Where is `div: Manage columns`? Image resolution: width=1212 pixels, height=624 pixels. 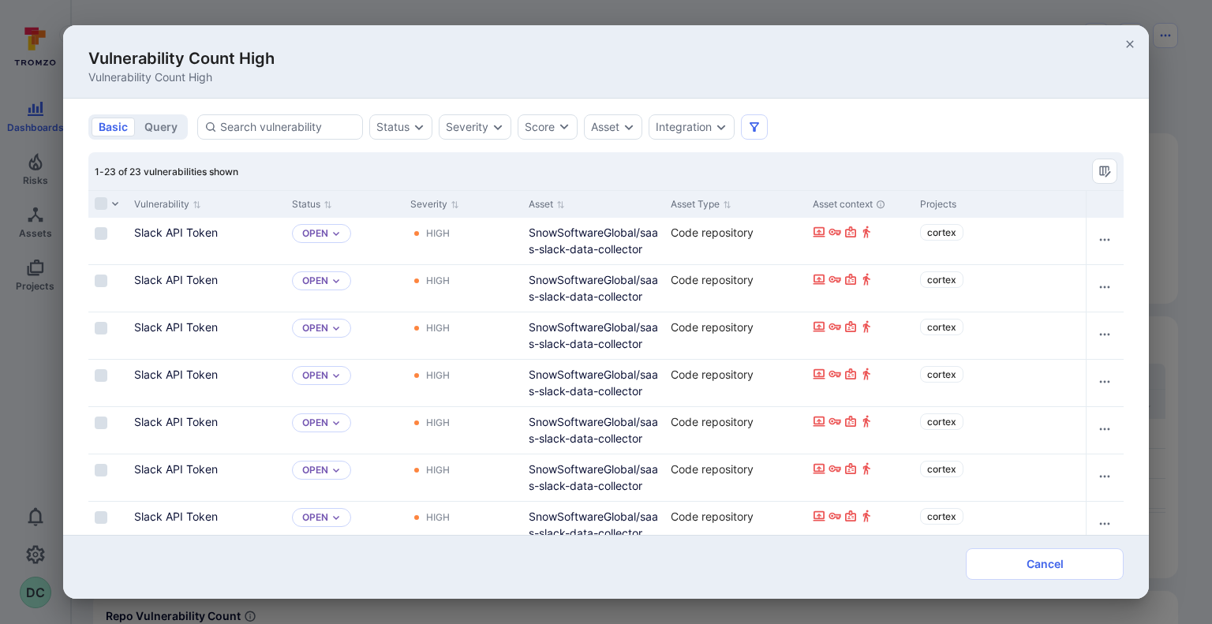 div: Manage columns is located at coordinates (1104, 171).